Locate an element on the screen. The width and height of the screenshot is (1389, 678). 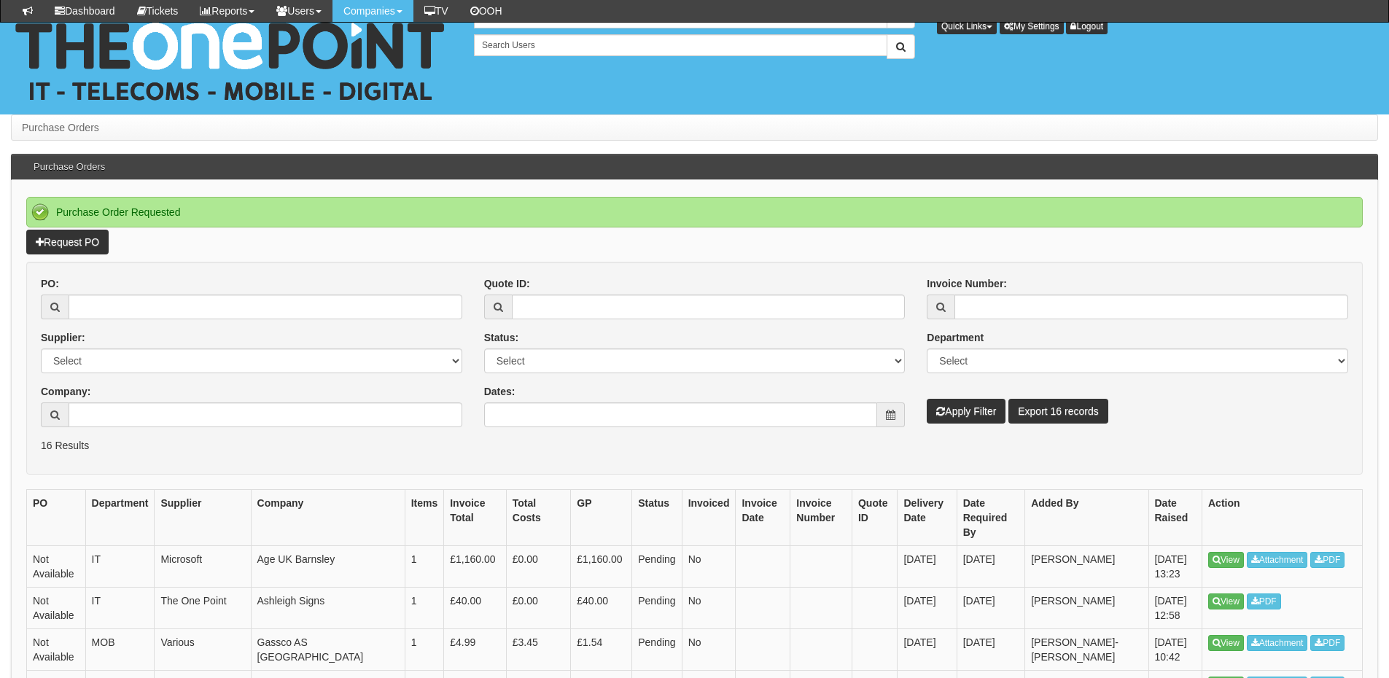
th: Invoice Date is located at coordinates (763, 517).